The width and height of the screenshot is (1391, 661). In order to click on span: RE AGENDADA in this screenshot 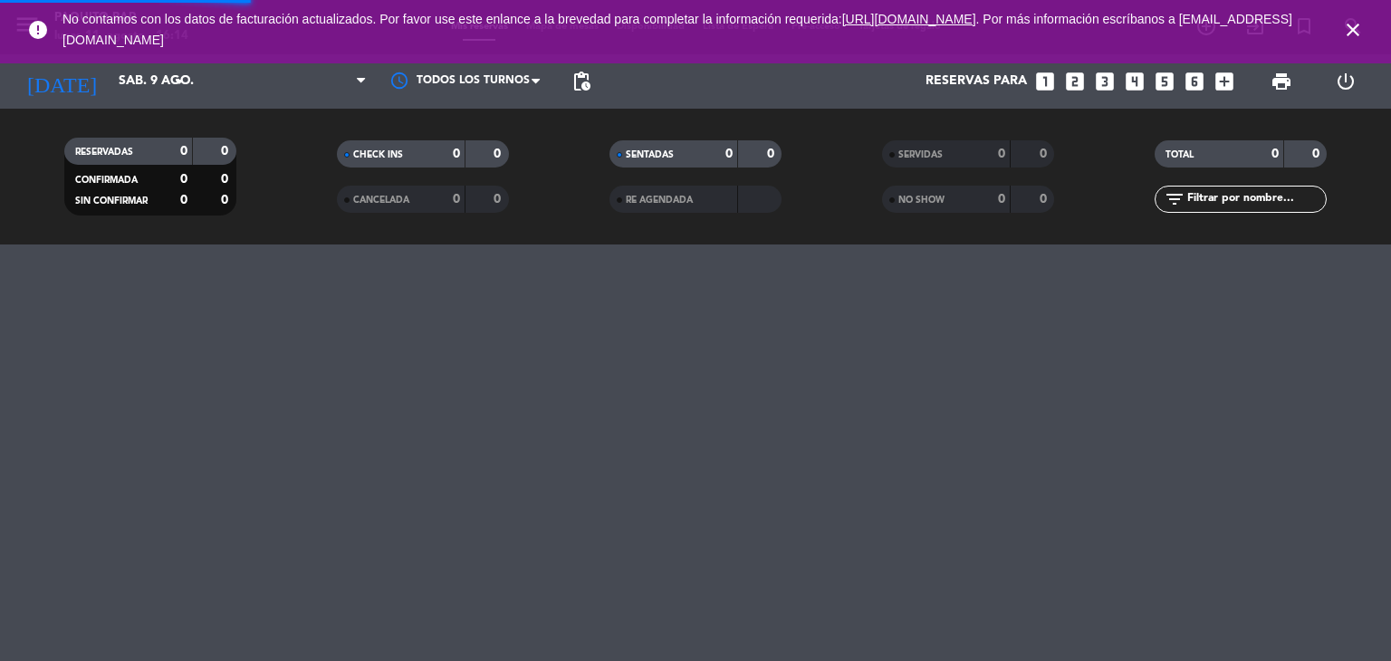, I will do `click(659, 200)`.